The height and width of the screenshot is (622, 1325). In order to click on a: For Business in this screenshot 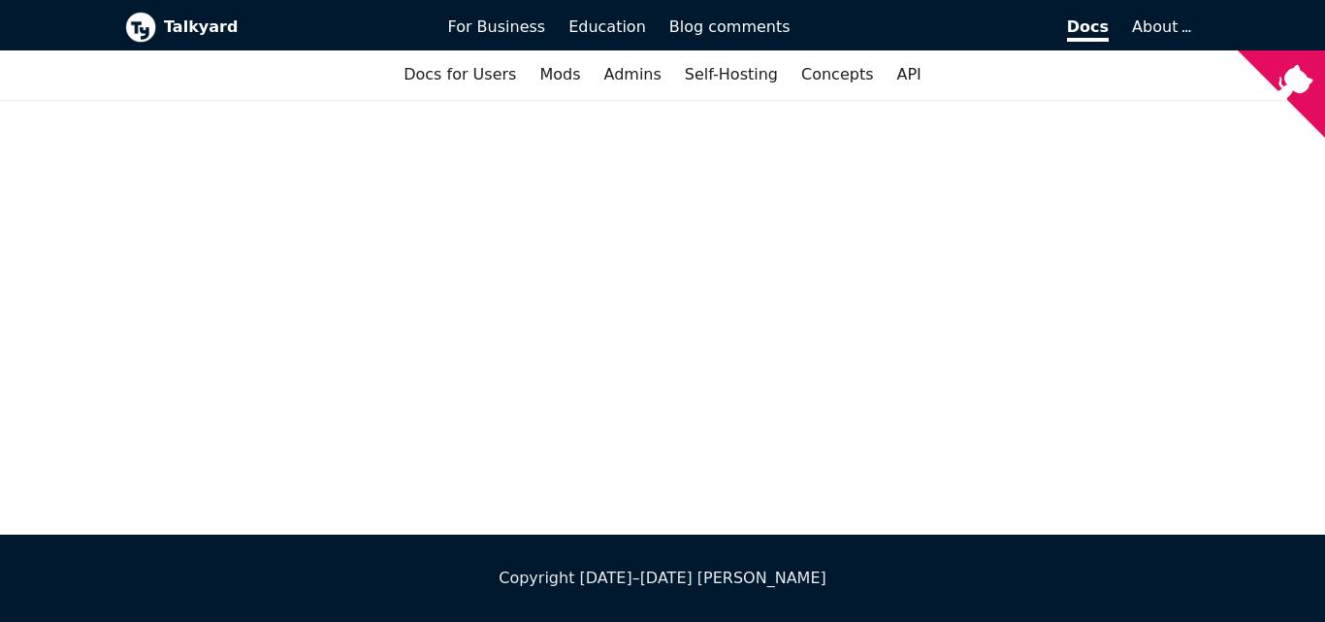, I will do `click(497, 27)`.